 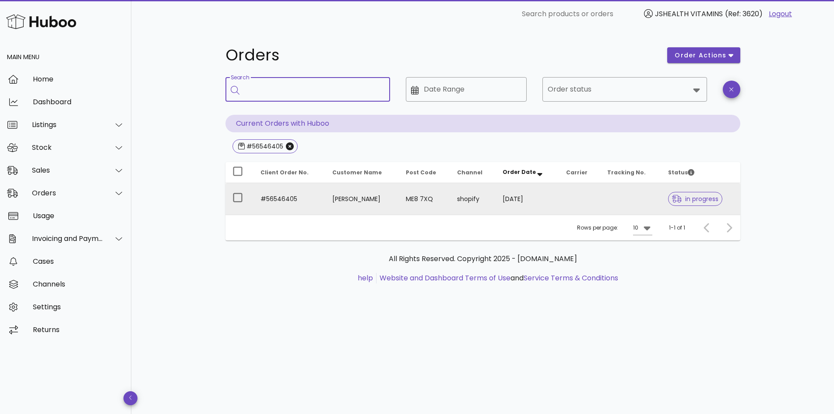 I want to click on th: Customer Name, so click(x=362, y=172).